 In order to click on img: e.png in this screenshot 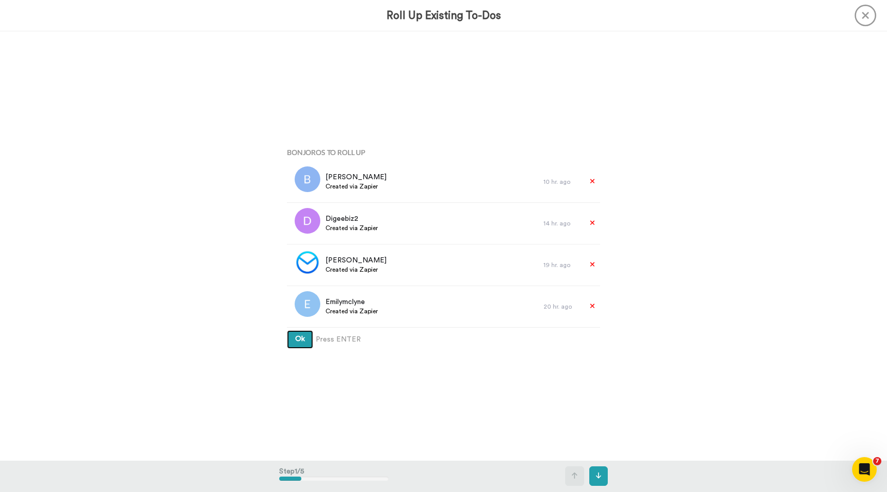, I will do `click(307, 304)`.